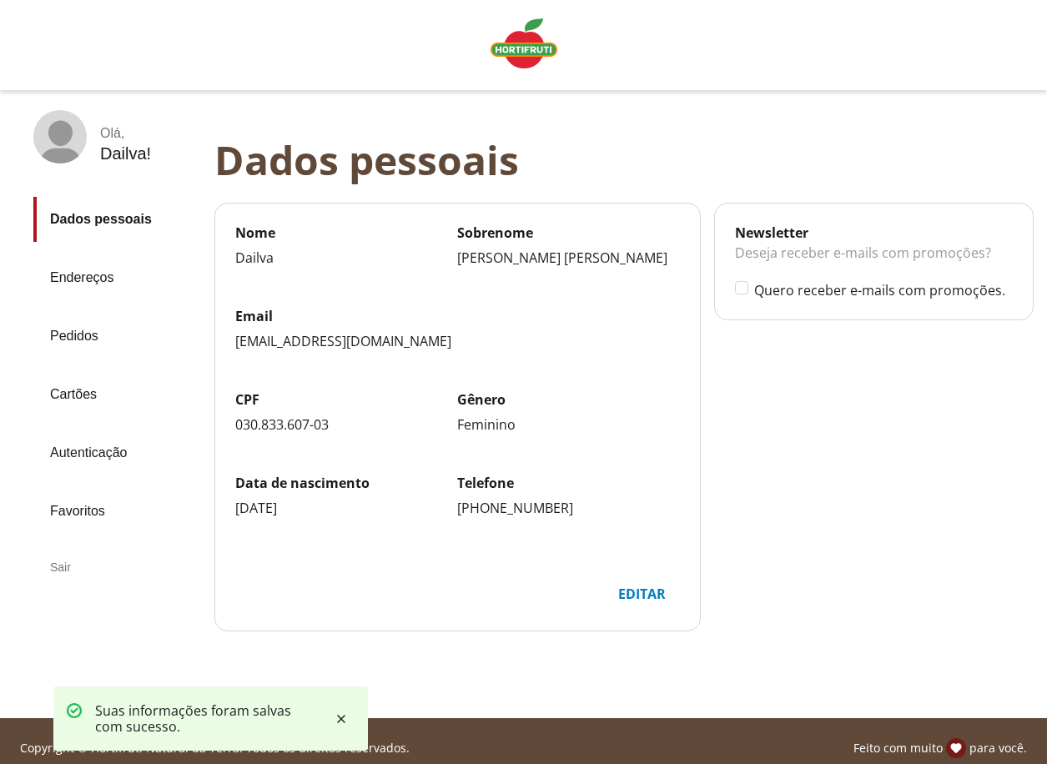  Describe the element at coordinates (956, 748) in the screenshot. I see `img: amor` at that location.